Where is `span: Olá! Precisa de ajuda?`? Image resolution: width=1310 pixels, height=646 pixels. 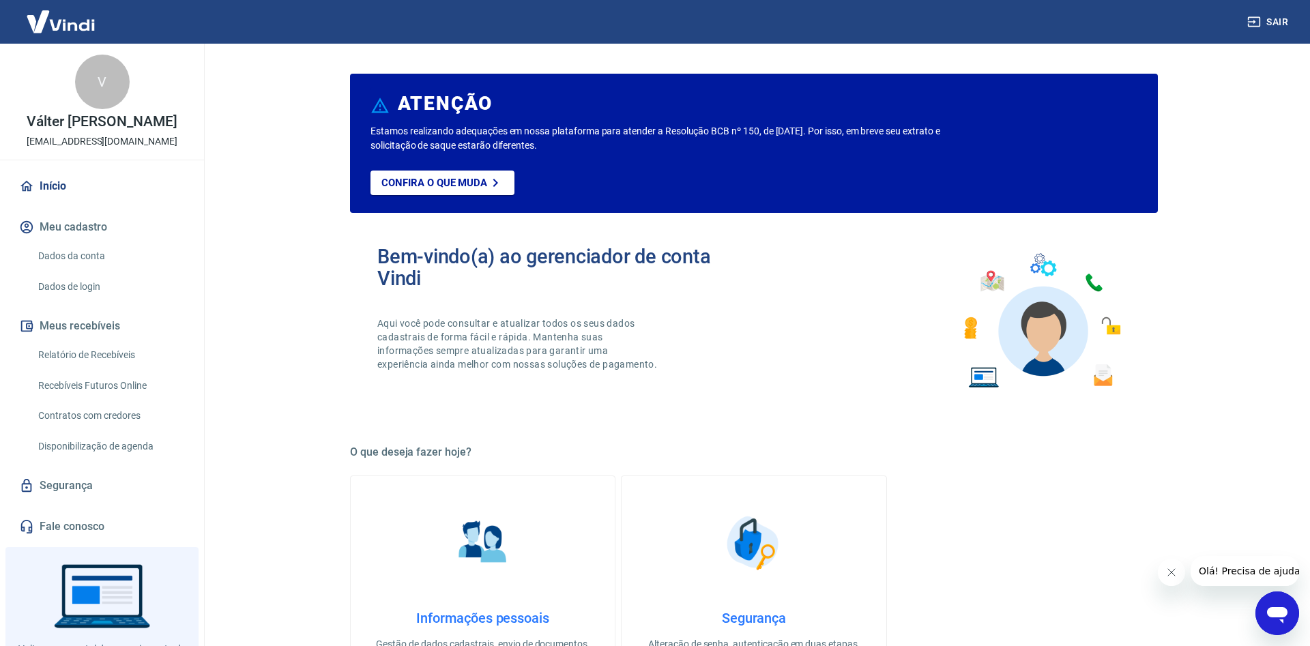
span: Olá! Precisa de ajuda? is located at coordinates (61, 15).